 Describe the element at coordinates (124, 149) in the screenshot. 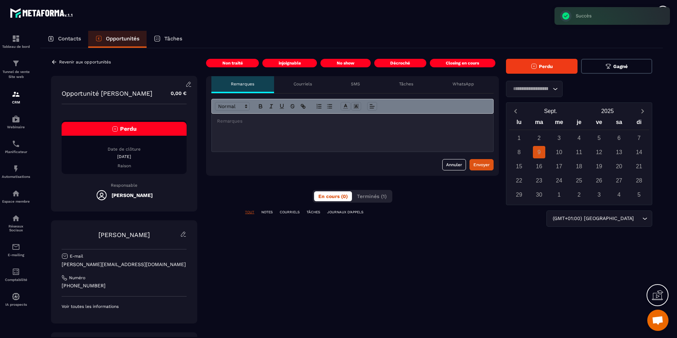

I see `p: Date de clôture` at that location.